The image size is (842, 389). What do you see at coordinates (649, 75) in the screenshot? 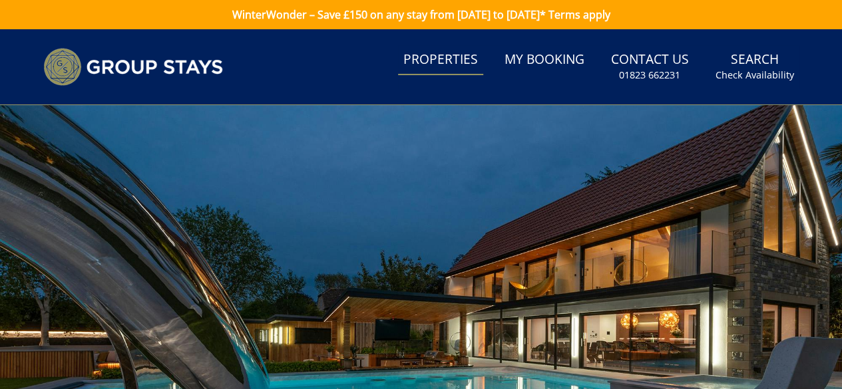
I see `small: 01823 662231` at bounding box center [649, 75].